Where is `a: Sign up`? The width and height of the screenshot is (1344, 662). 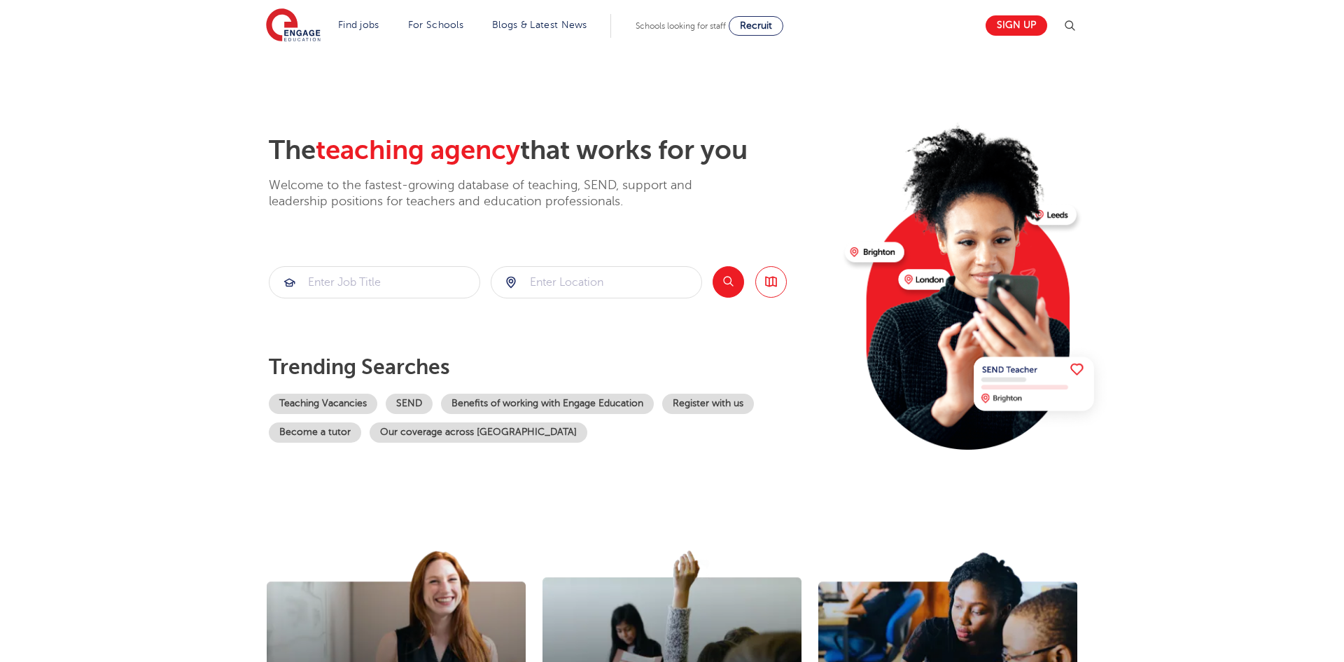 a: Sign up is located at coordinates (1017, 25).